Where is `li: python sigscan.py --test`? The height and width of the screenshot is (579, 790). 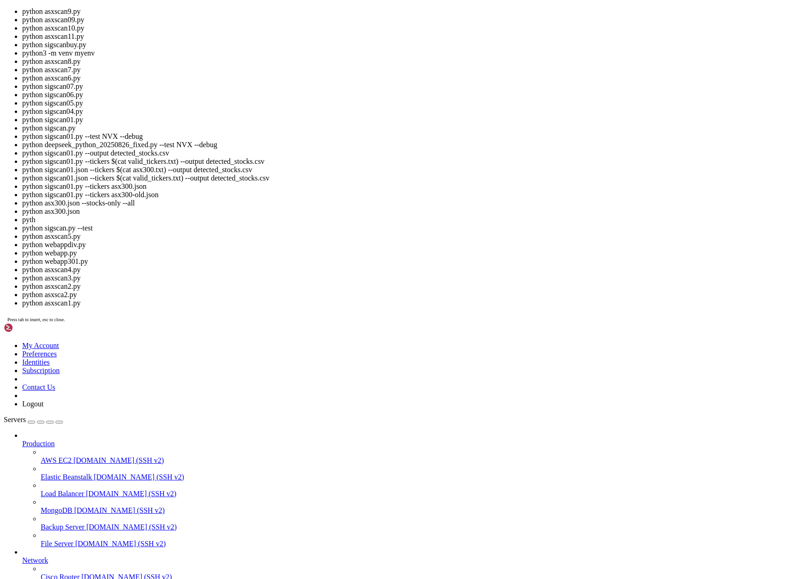
li: python sigscan.py --test is located at coordinates (404, 228).